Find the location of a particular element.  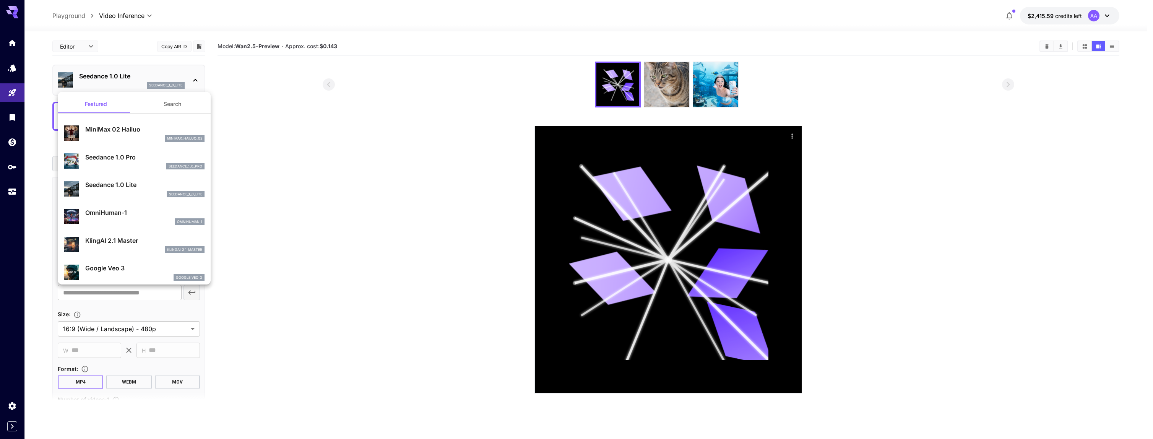

div: OmniHuman‑1omnihuman_1 is located at coordinates (134, 216).